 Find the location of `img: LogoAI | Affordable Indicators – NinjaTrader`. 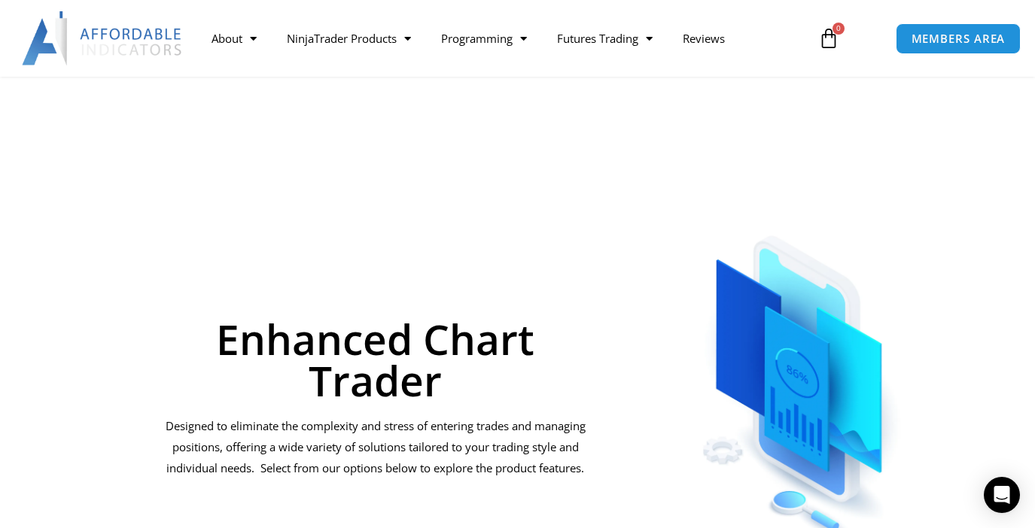

img: LogoAI | Affordable Indicators – NinjaTrader is located at coordinates (102, 38).